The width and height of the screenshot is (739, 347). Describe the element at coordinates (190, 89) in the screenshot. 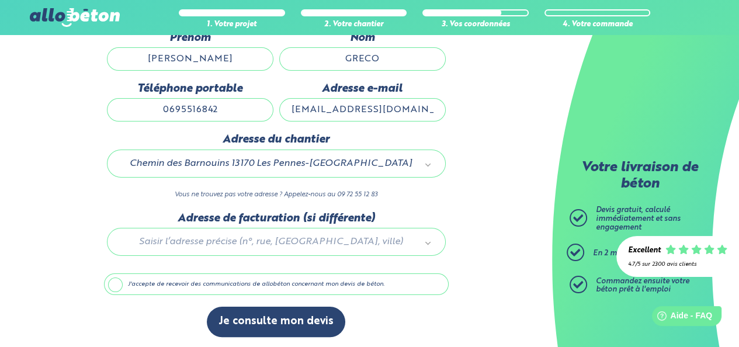

I see `label: Téléphone portable` at that location.